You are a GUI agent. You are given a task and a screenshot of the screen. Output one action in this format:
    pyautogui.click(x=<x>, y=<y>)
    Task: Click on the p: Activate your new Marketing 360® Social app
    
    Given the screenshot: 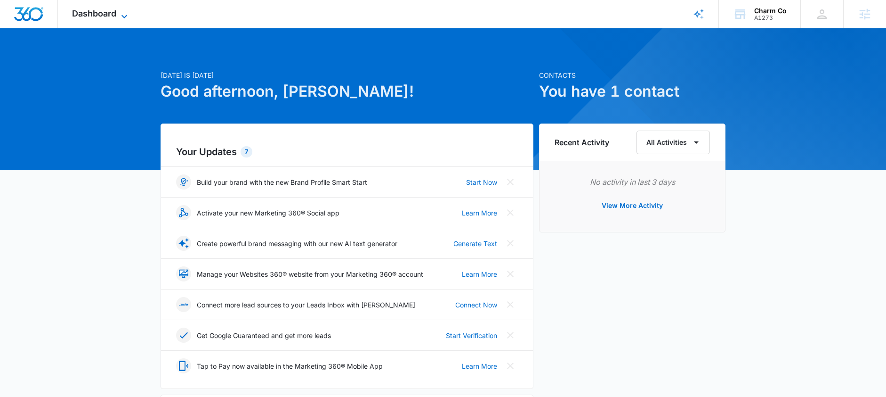 What is the action you would take?
    pyautogui.click(x=268, y=212)
    